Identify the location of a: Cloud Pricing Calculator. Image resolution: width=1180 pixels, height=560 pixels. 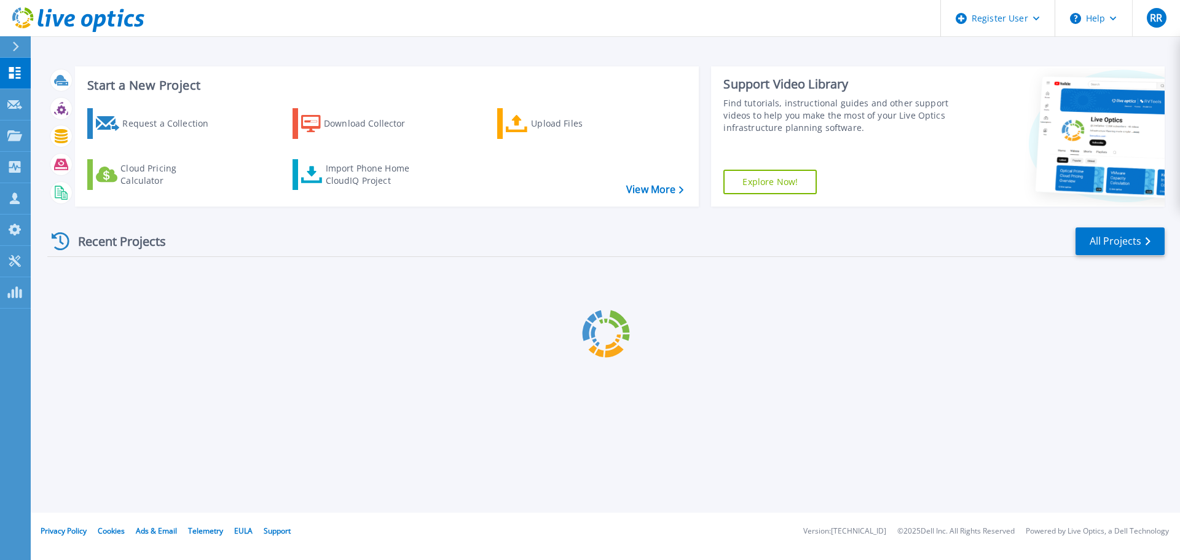
(155, 175).